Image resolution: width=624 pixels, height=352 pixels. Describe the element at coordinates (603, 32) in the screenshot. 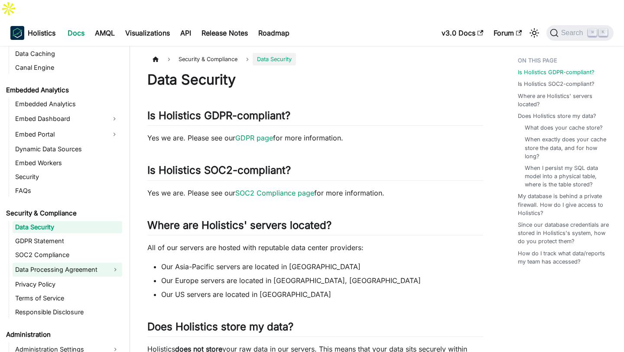

I see `kbd: K` at that location.